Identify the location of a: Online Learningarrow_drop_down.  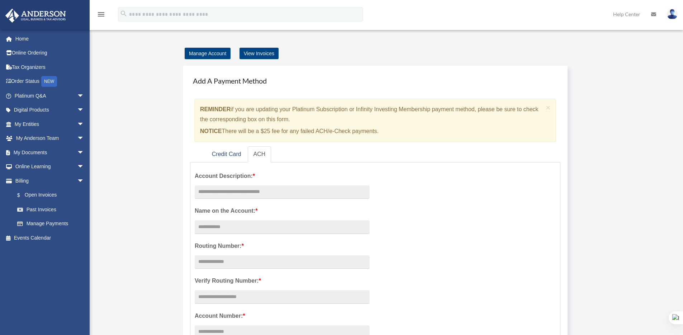
(50, 167).